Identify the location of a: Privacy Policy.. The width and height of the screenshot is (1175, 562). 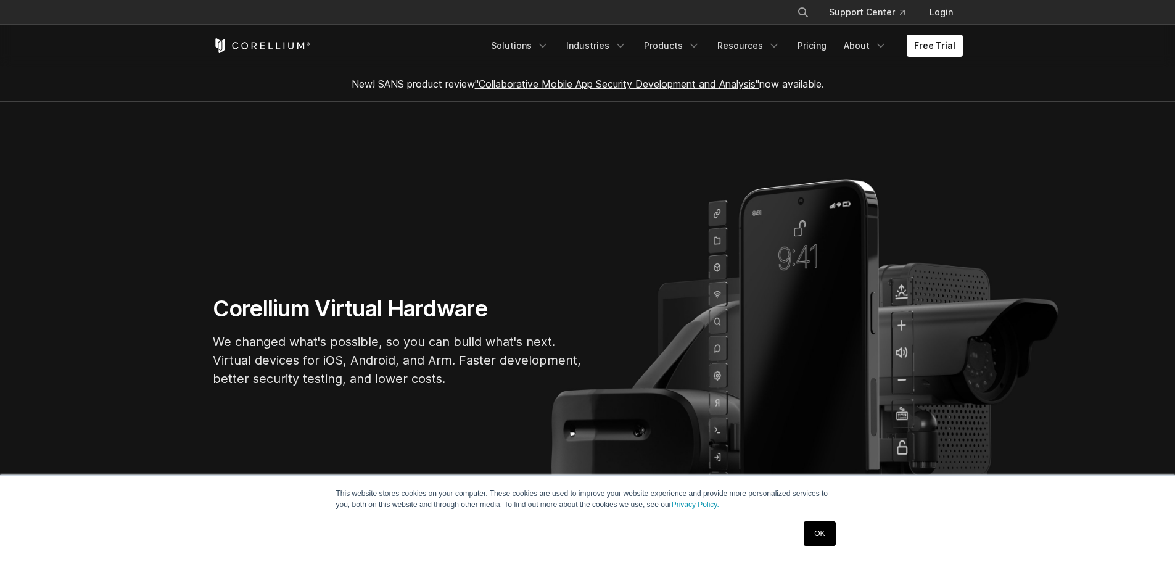
(695, 505).